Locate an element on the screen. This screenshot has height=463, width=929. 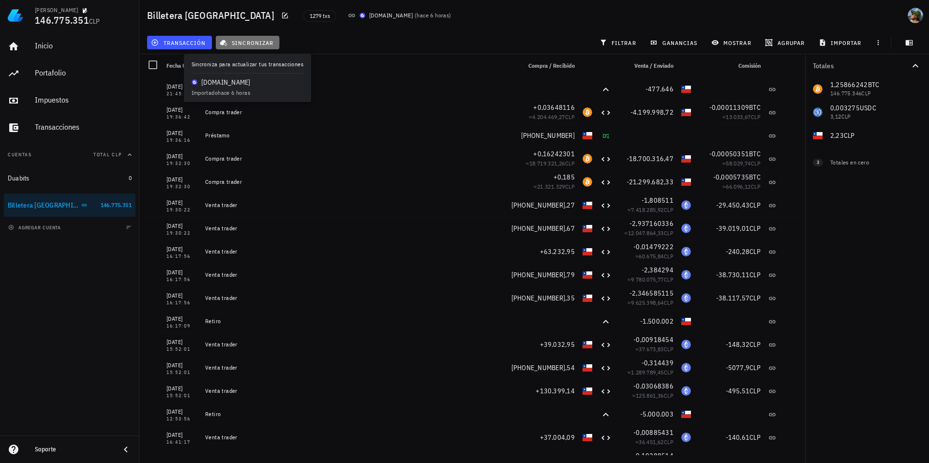
span: mostrar is located at coordinates (732, 43).